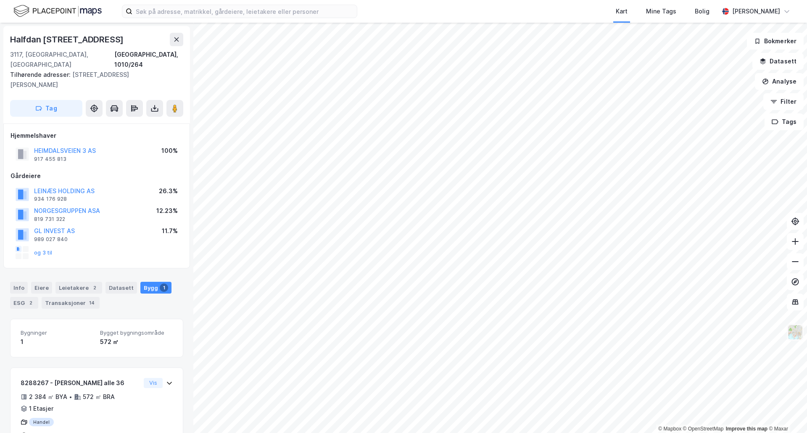 The height and width of the screenshot is (433, 807). Describe the element at coordinates (169, 151) in the screenshot. I see `div: 100%` at that location.